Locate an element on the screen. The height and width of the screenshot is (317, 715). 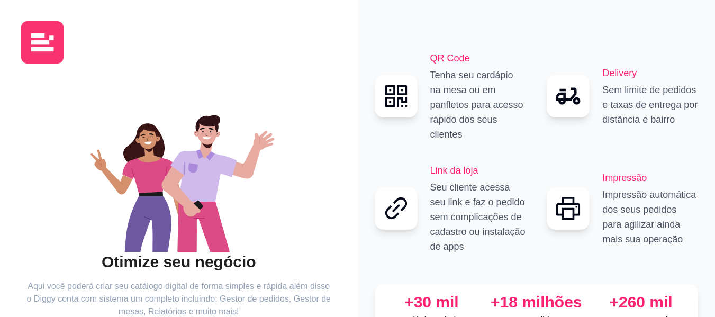
div: +260 mil is located at coordinates (641, 302).